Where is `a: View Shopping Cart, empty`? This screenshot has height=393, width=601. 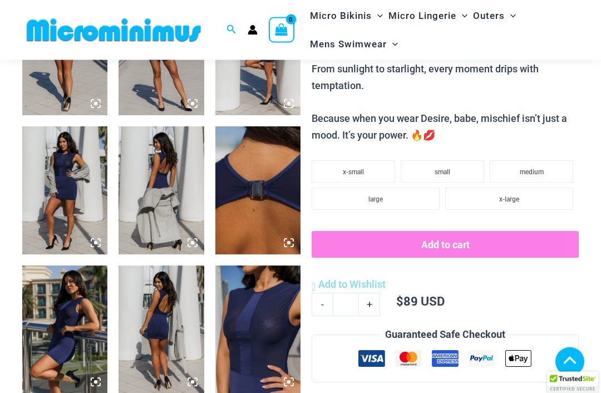 a: View Shopping Cart, empty is located at coordinates (282, 30).